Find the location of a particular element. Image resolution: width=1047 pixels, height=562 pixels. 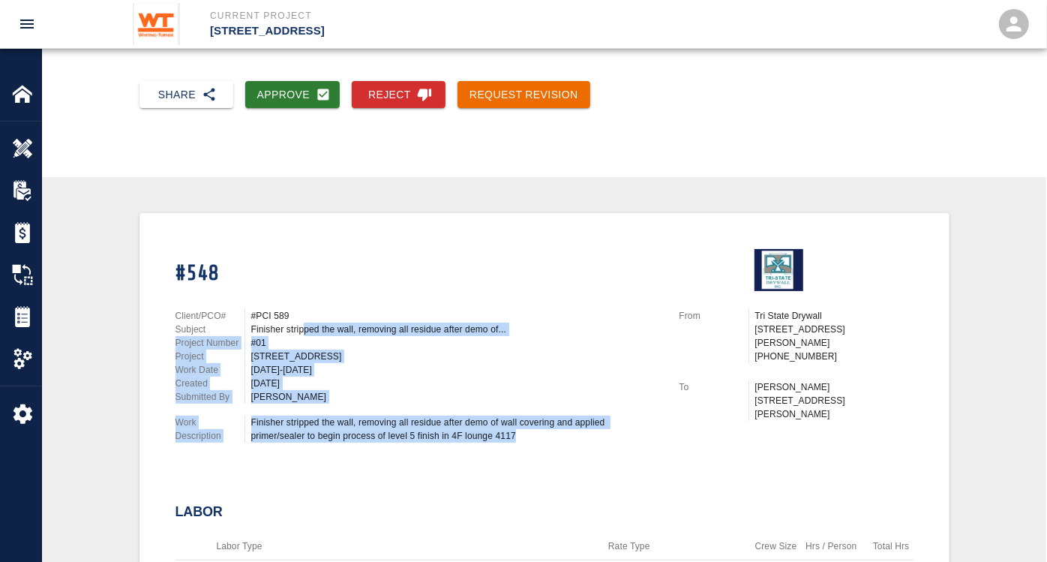

h2: Labor is located at coordinates (545, 512).